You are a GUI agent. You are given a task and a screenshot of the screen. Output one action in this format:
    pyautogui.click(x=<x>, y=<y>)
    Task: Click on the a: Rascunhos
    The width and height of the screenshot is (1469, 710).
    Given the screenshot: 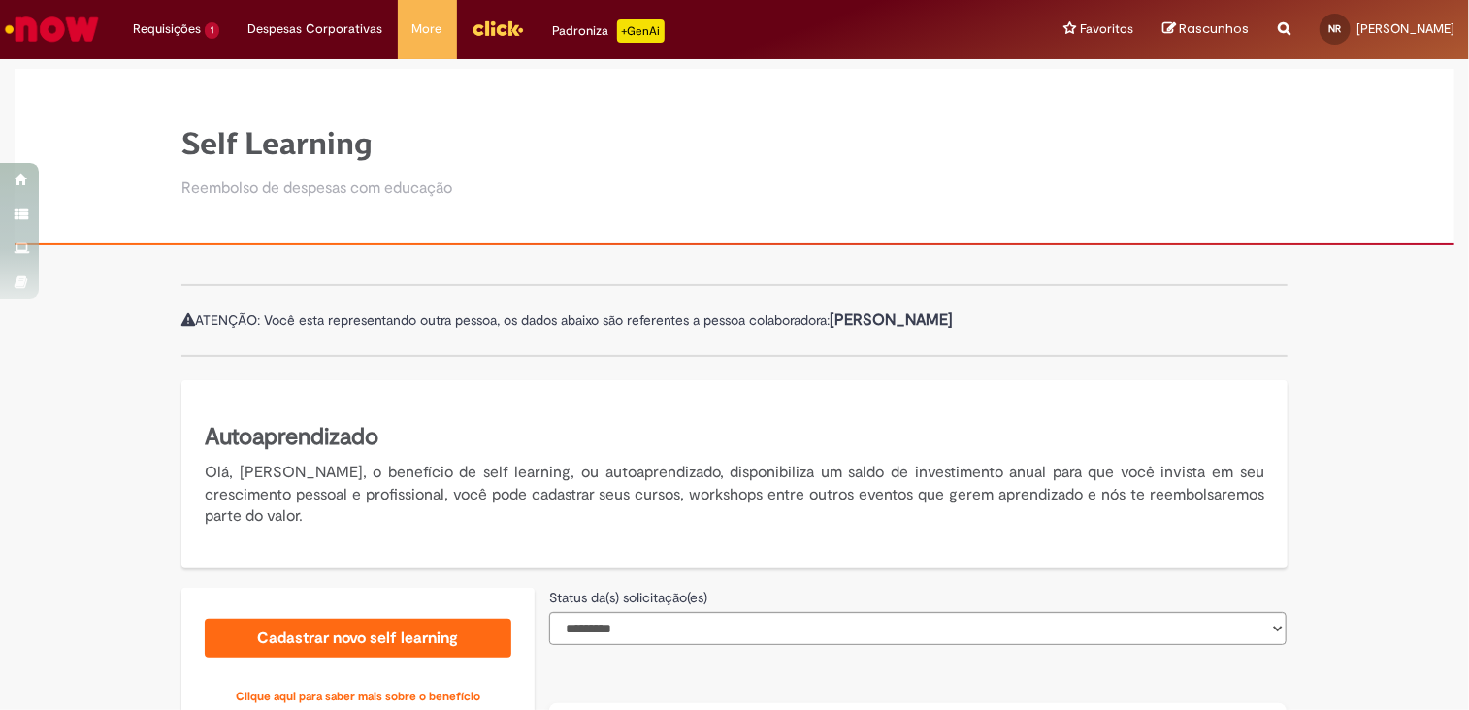 What is the action you would take?
    pyautogui.click(x=1205, y=29)
    